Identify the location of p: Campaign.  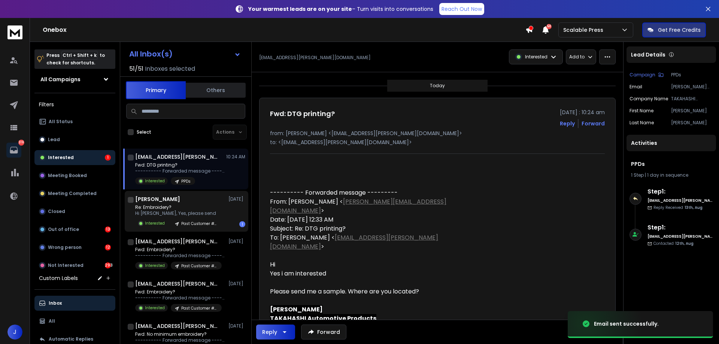
(642, 75).